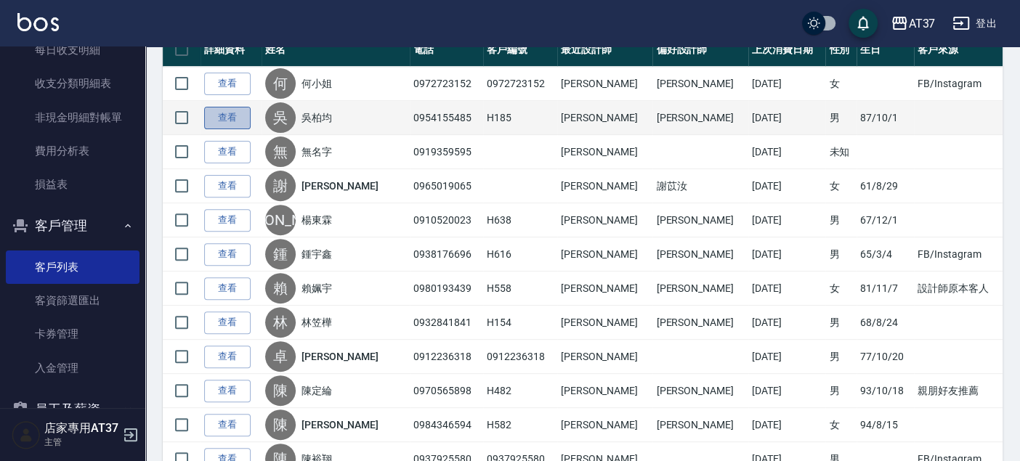 The width and height of the screenshot is (1020, 461). Describe the element at coordinates (446, 118) in the screenshot. I see `td: 0954155485` at that location.